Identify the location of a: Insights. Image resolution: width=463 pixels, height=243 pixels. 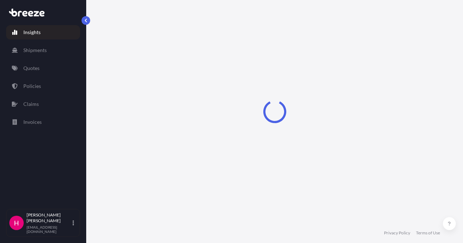
(43, 32).